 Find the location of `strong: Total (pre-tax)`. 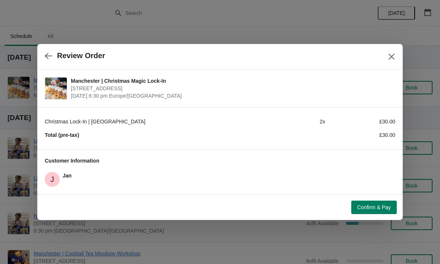

strong: Total (pre-tax) is located at coordinates (62, 135).